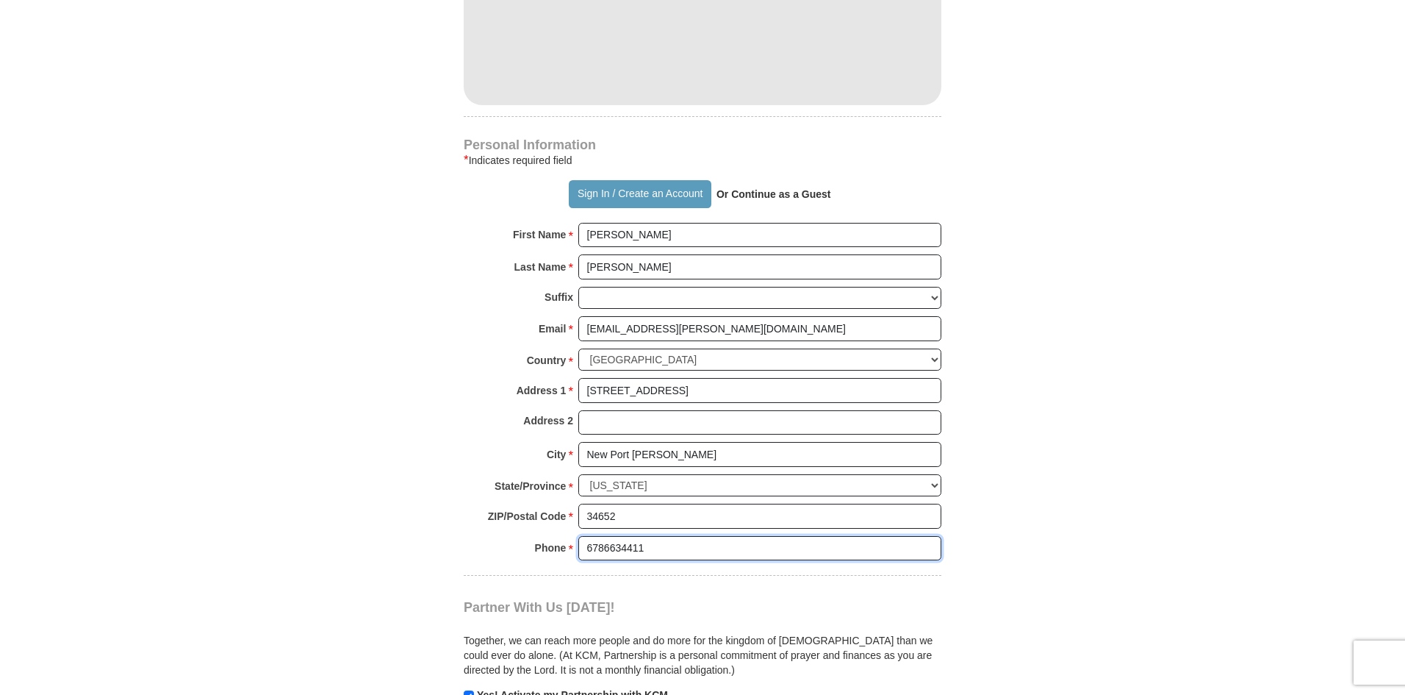  What do you see at coordinates (774, 194) in the screenshot?
I see `strong: Or Continue as a Guest` at bounding box center [774, 194].